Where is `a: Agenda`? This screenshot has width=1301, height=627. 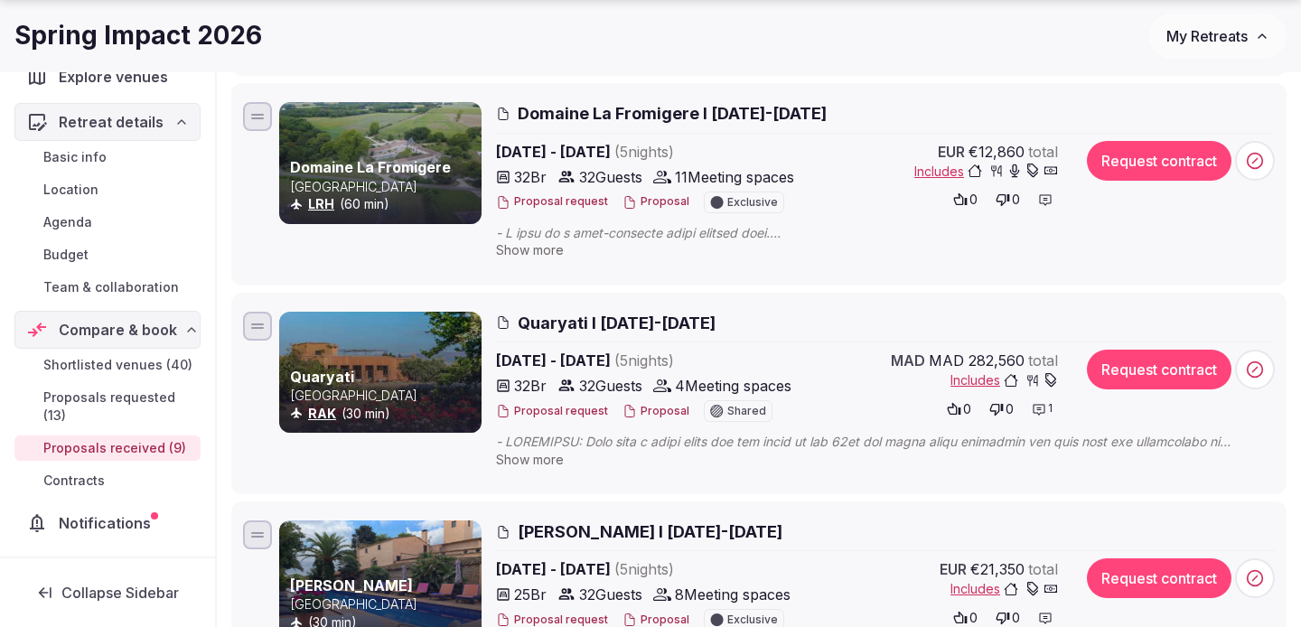 a: Agenda is located at coordinates (108, 222).